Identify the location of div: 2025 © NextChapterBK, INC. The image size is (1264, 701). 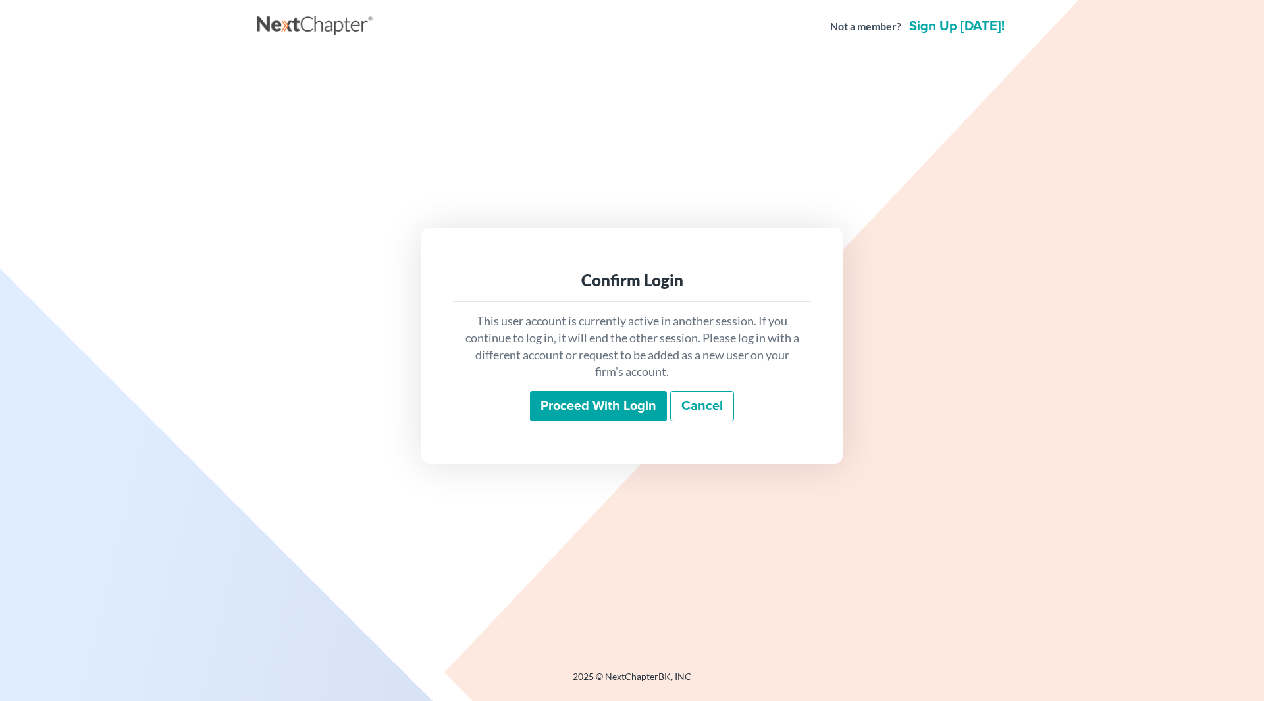
(632, 682).